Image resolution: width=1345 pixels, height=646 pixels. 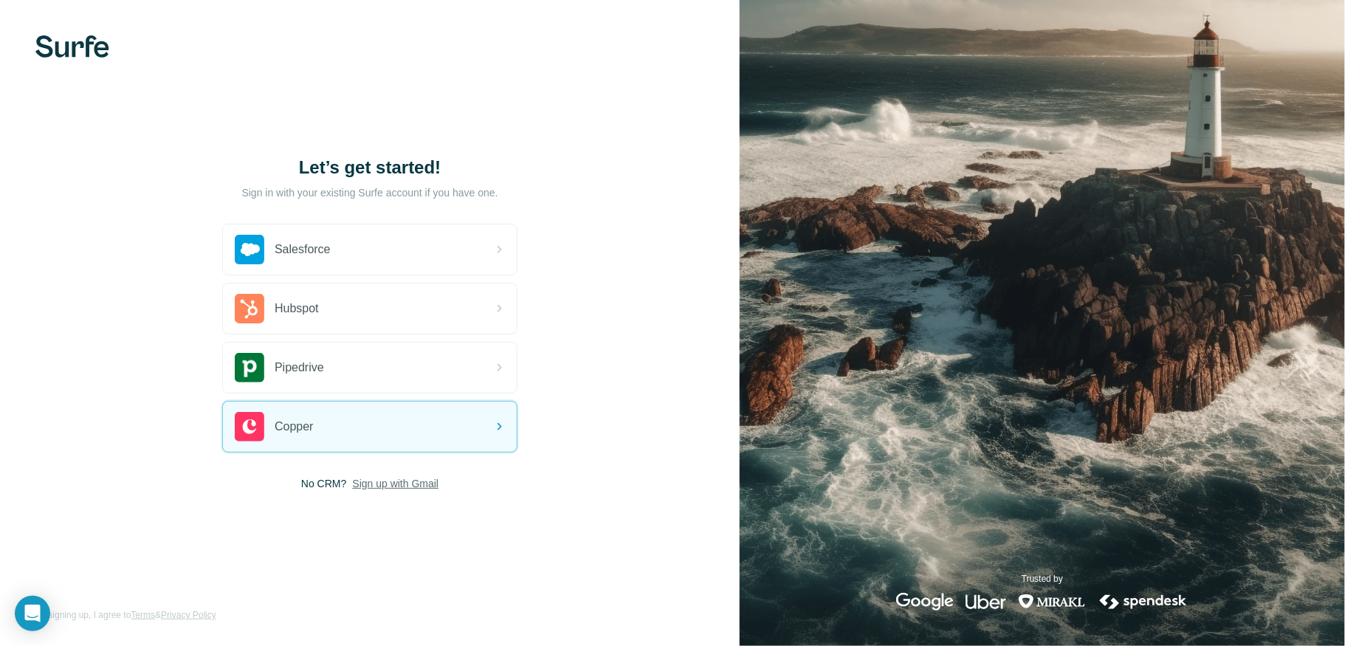 I want to click on img: uber's logo, so click(x=985, y=602).